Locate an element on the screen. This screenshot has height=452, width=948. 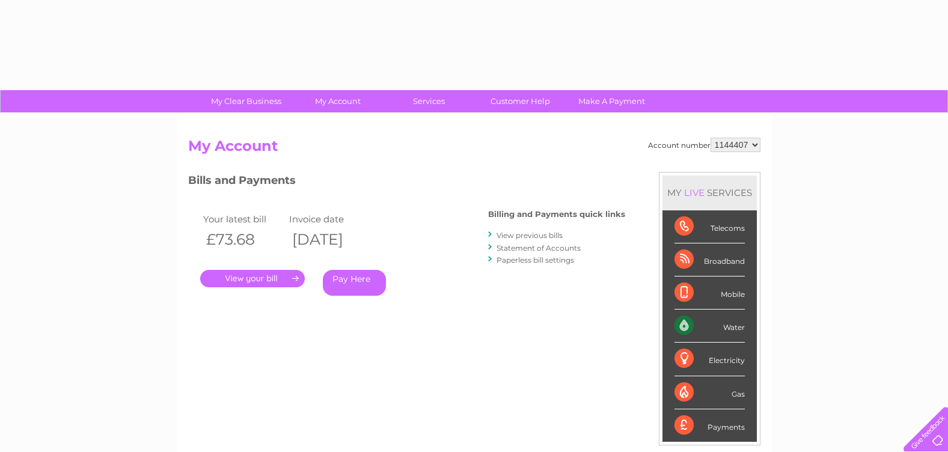
h4: Billing and Payments quick links is located at coordinates (557, 214).